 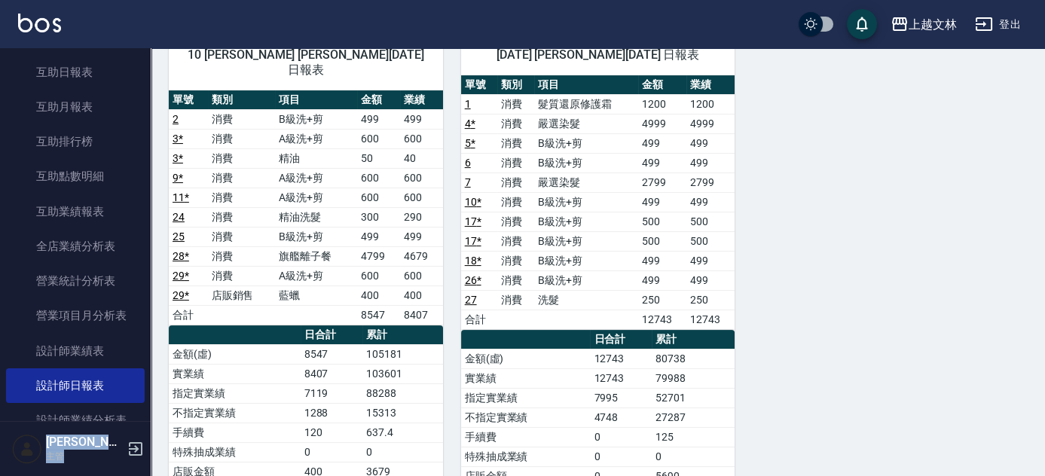 What do you see at coordinates (711, 104) in the screenshot?
I see `td: 1200` at bounding box center [711, 104].